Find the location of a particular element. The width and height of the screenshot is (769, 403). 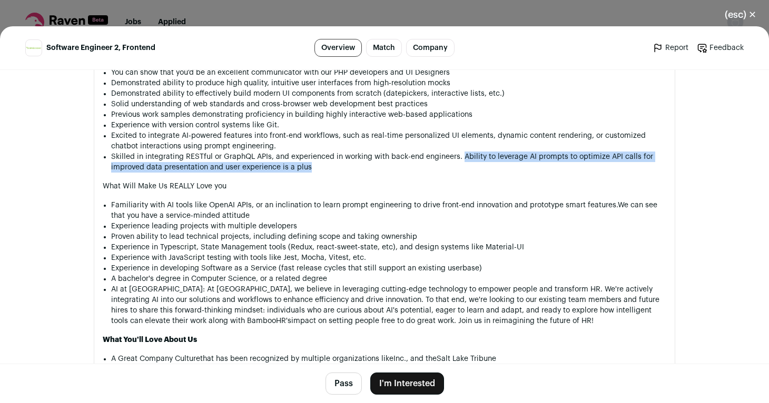

a: Company is located at coordinates (430, 48).